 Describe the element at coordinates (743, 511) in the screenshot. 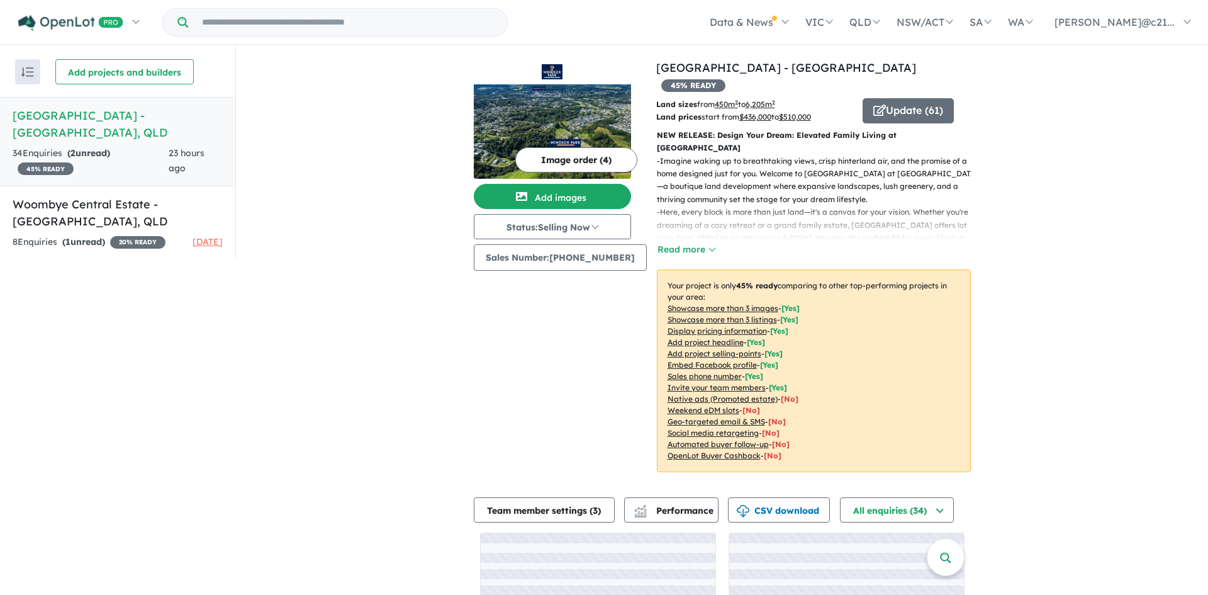

I see `img: download icon` at that location.